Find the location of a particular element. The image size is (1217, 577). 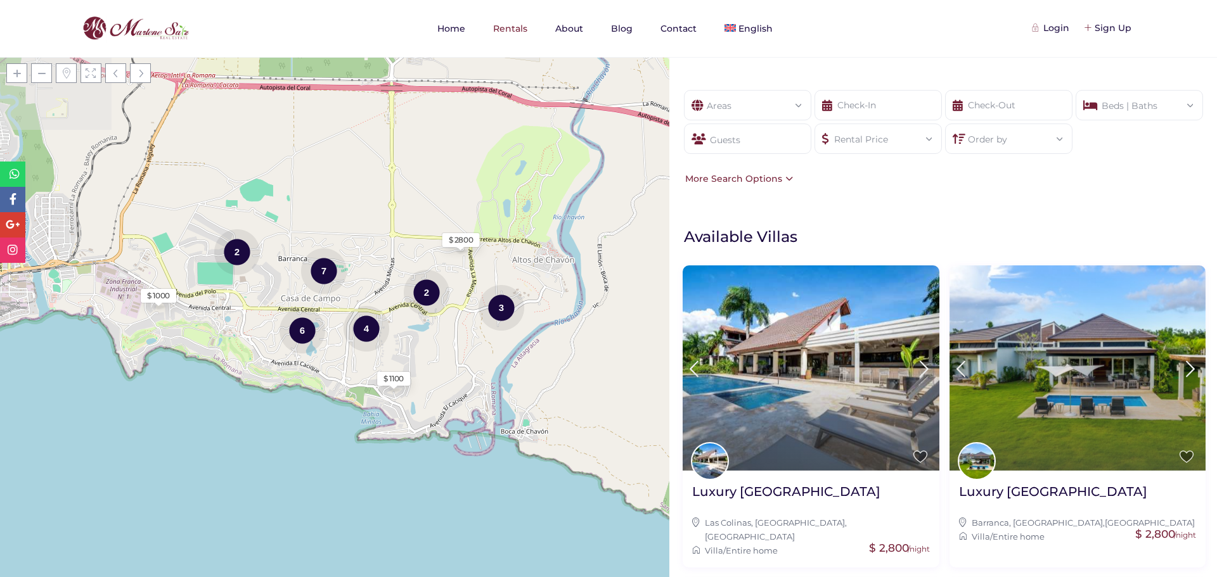

div: Guests is located at coordinates (747, 139).